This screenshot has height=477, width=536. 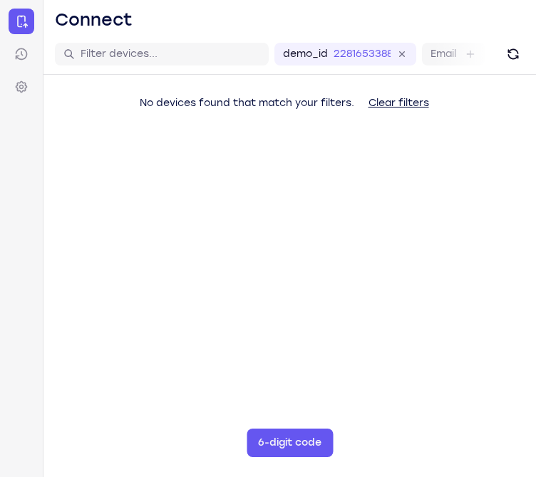 What do you see at coordinates (513, 54) in the screenshot?
I see `button: Refresh` at bounding box center [513, 54].